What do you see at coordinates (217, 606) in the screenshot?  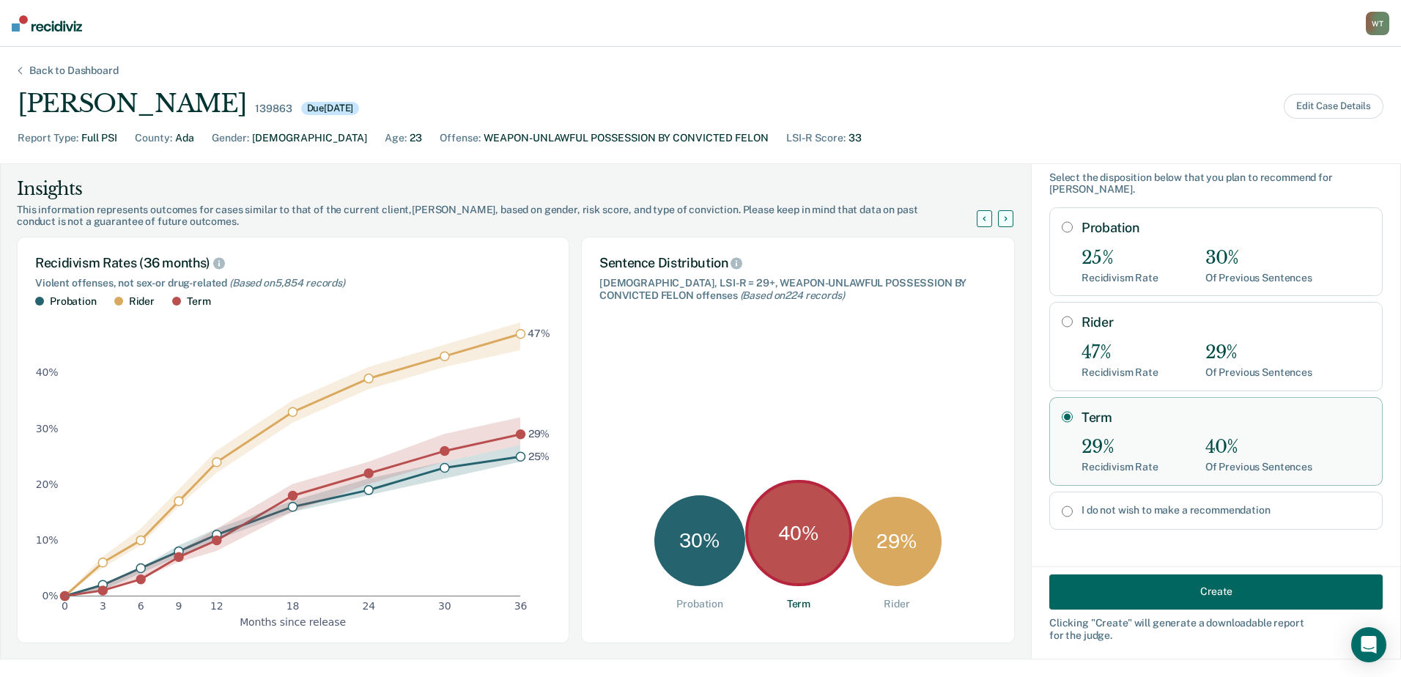 I see `text: 12` at bounding box center [217, 606].